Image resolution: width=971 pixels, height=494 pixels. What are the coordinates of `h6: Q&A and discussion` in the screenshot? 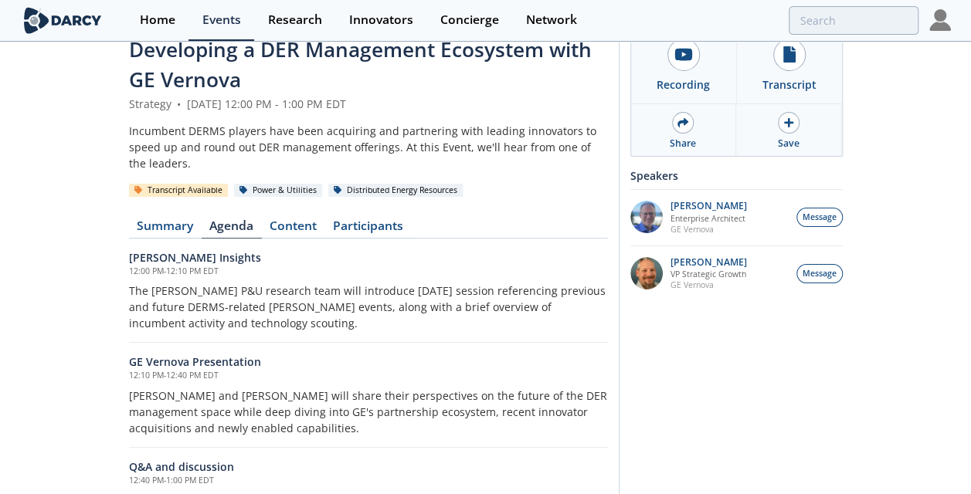 It's located at (368, 467).